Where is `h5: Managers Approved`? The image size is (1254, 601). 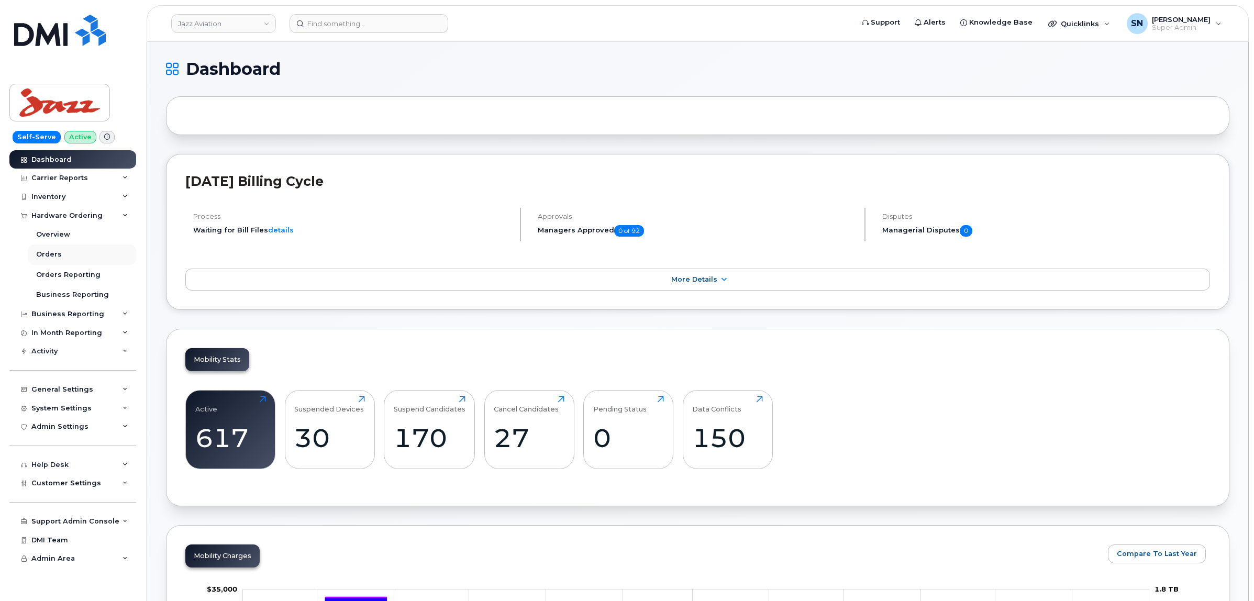
h5: Managers Approved is located at coordinates (697, 231).